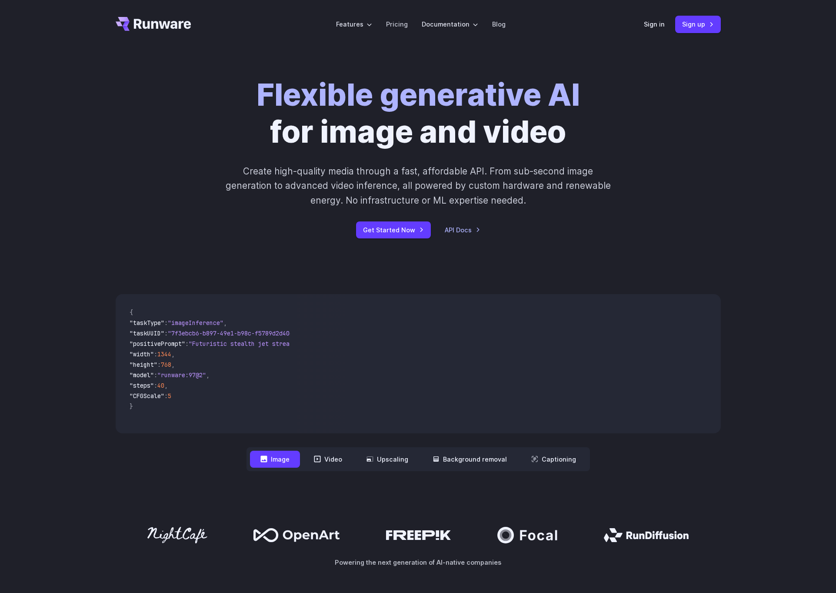 This screenshot has width=836, height=593. What do you see at coordinates (418, 94) in the screenshot?
I see `strong: Flexible generative AI` at bounding box center [418, 94].